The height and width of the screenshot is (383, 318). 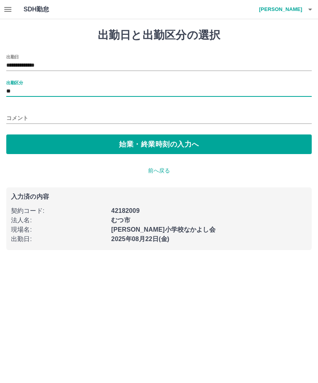 I want to click on p: 前へ戻る, so click(x=159, y=171).